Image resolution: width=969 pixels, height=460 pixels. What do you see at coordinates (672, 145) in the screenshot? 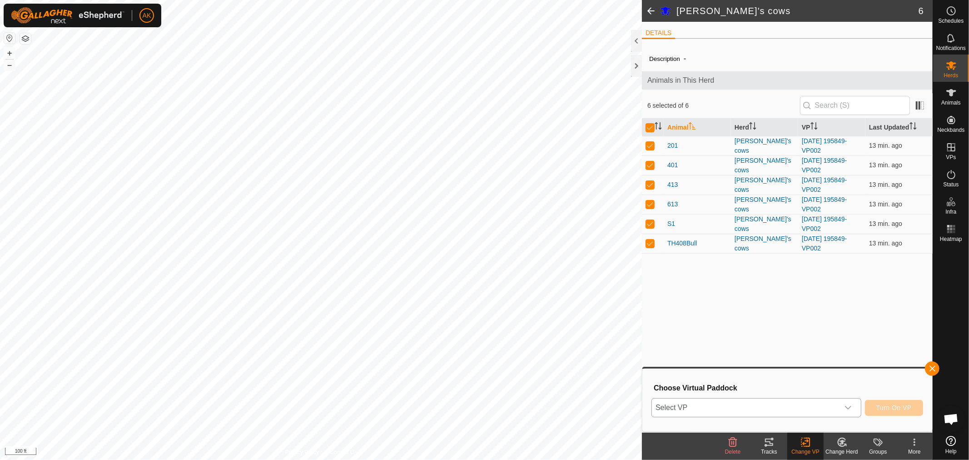
I see `span: 201` at bounding box center [672, 145].